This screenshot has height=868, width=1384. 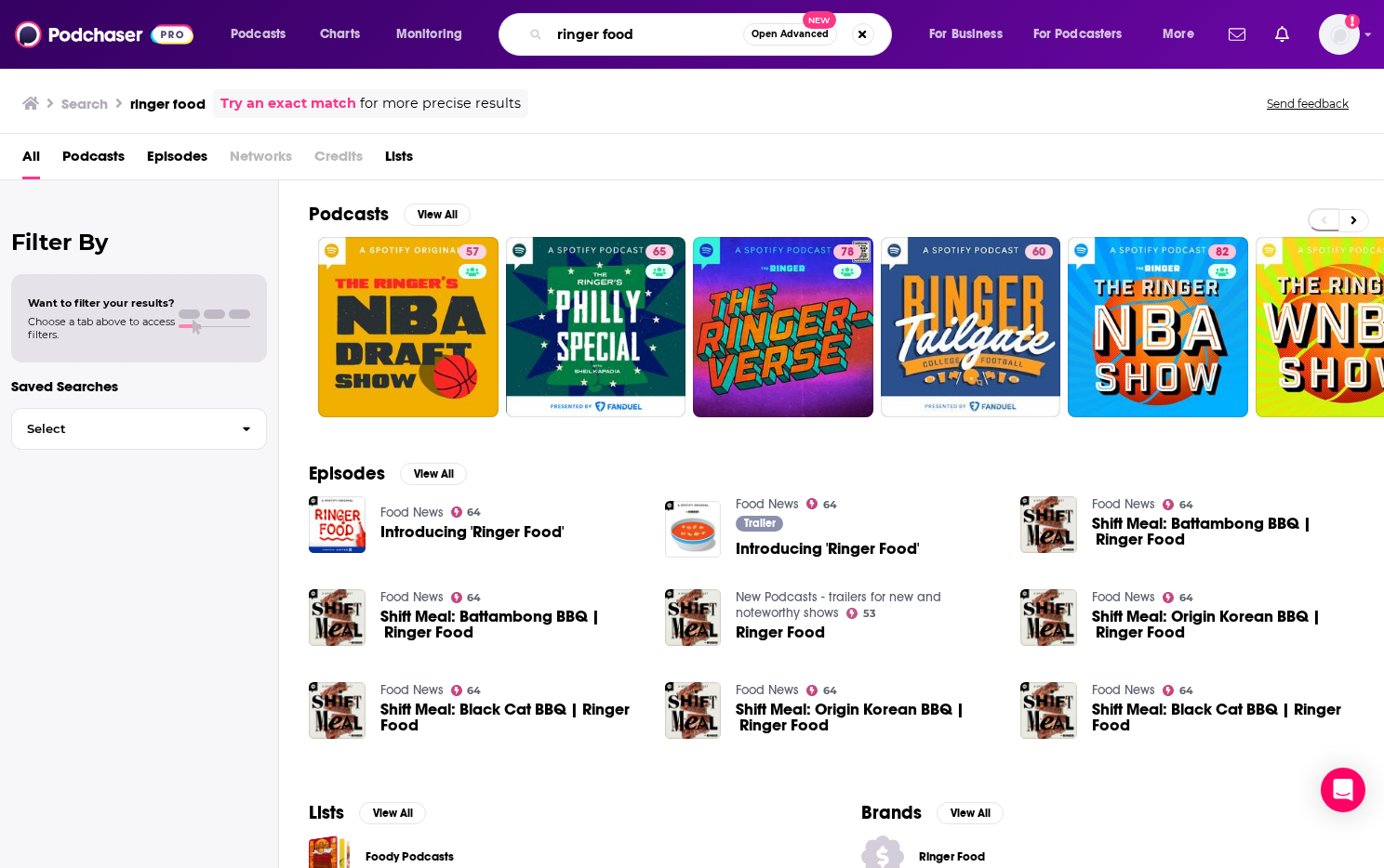 What do you see at coordinates (93, 160) in the screenshot?
I see `a: Podcasts` at bounding box center [93, 160].